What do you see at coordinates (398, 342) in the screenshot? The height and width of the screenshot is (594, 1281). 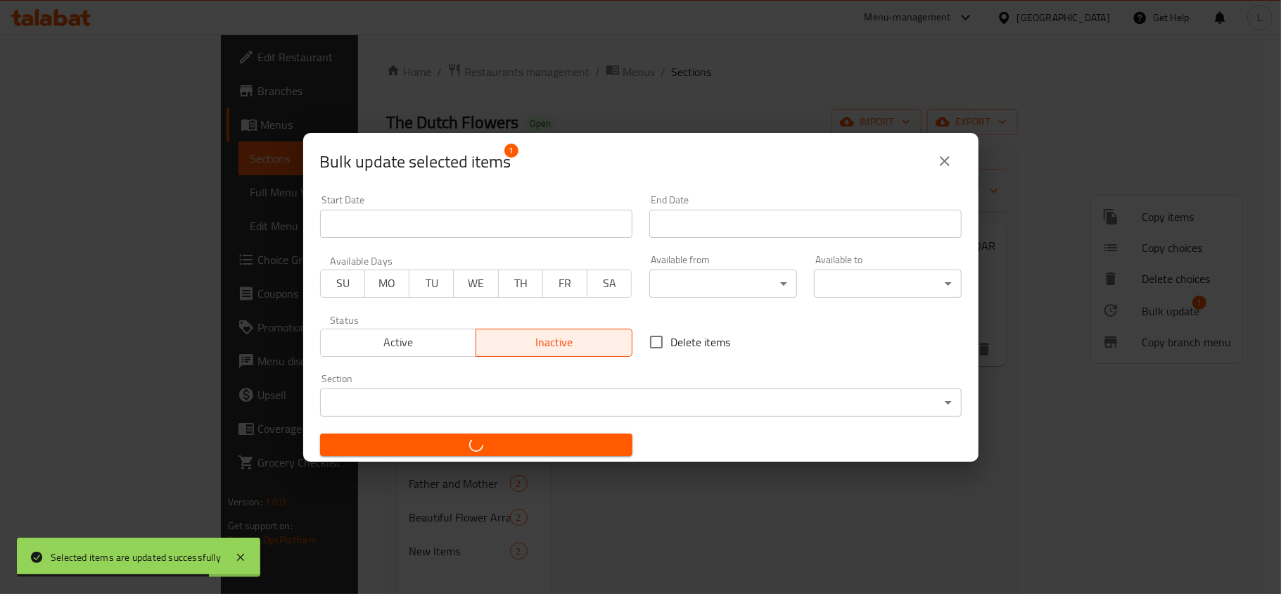 I see `button: Active` at bounding box center [398, 342].